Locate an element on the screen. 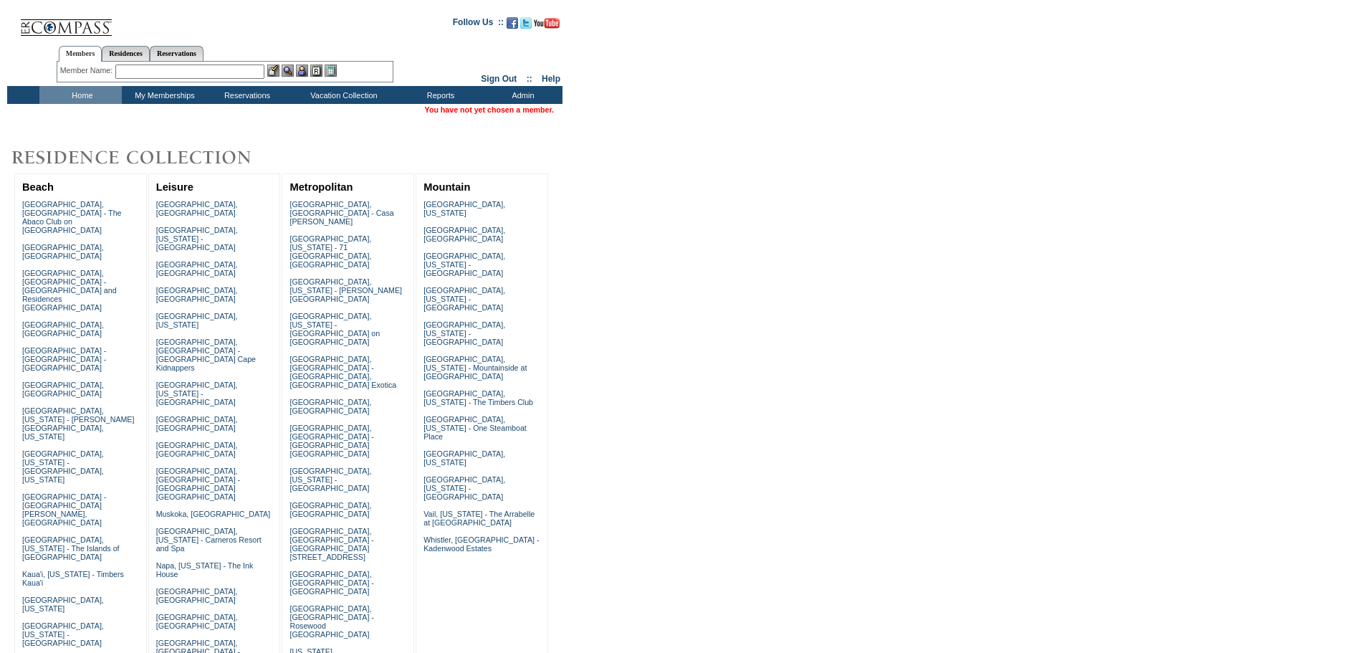  td: My Memberships is located at coordinates (163, 95).